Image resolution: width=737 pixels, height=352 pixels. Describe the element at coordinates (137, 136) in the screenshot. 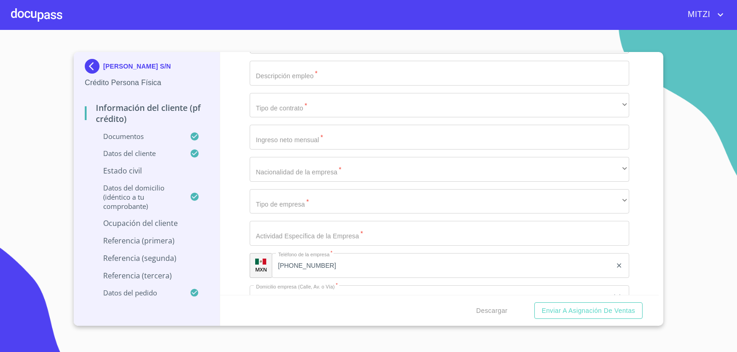

I see `p: Documentos` at that location.